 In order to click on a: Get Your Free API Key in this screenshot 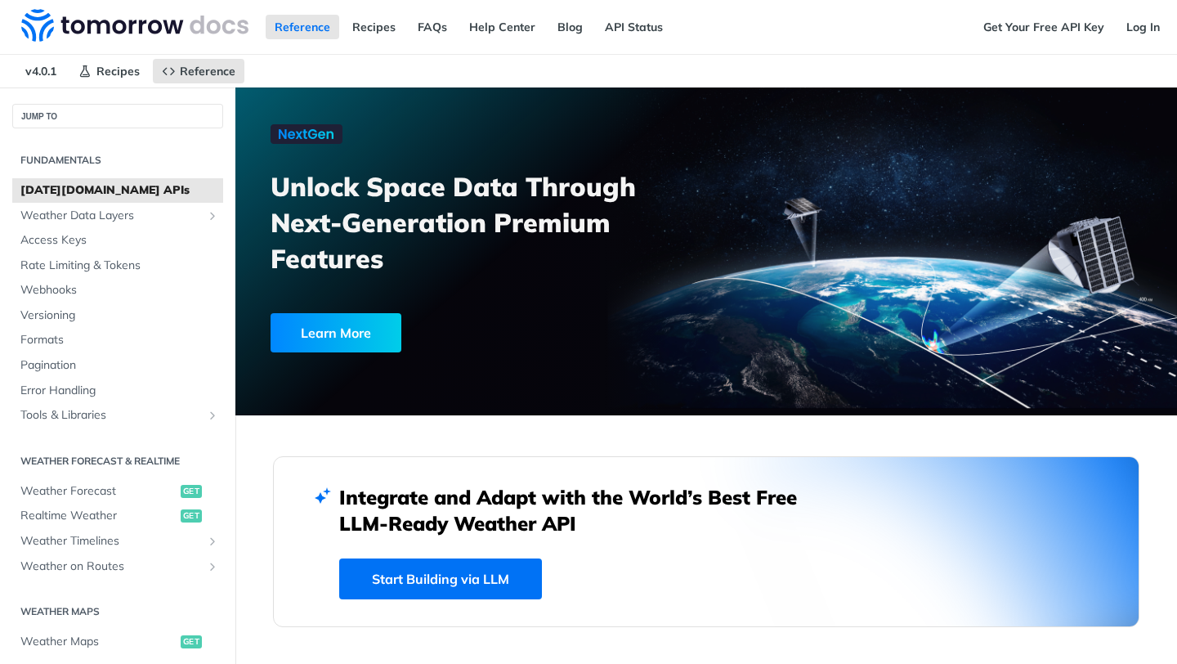, I will do `click(1044, 27)`.